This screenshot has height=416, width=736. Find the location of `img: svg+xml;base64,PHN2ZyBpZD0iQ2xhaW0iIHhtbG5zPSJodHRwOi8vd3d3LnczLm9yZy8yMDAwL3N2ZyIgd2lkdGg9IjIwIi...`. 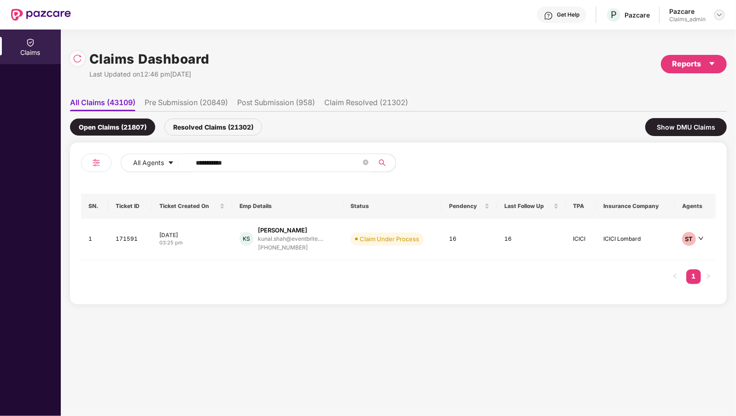

img: svg+xml;base64,PHN2ZyBpZD0iQ2xhaW0iIHhtbG5zPSJodHRwOi8vd3d3LnczLm9yZy8yMDAwL3N2ZyIgd2lkdGg9IjIwIi... is located at coordinates (30, 42).